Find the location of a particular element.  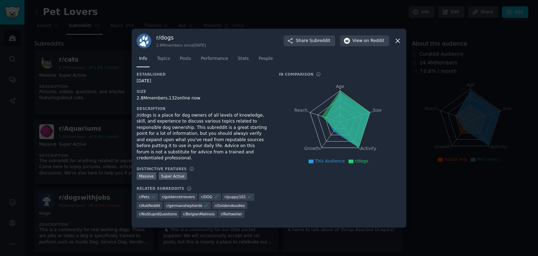

span: r/ Pets is located at coordinates (144, 197).